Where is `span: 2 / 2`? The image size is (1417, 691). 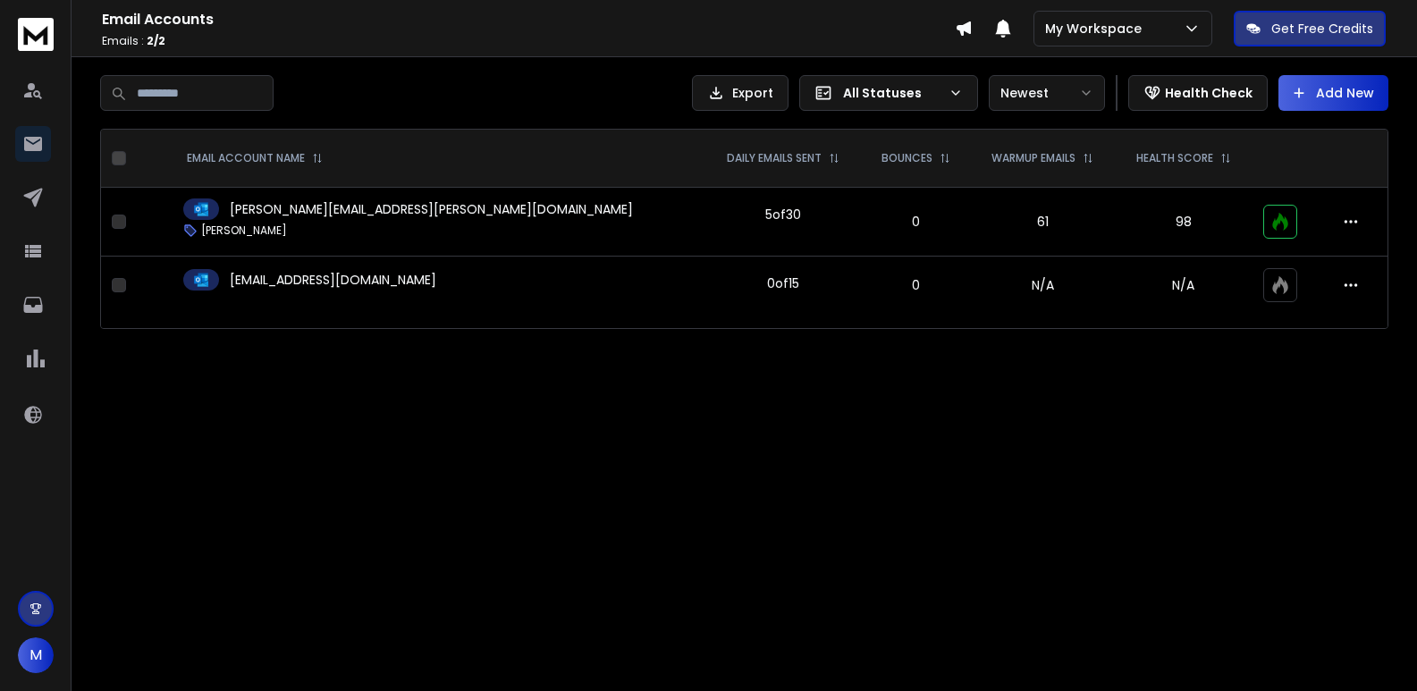 span: 2 / 2 is located at coordinates (156, 40).